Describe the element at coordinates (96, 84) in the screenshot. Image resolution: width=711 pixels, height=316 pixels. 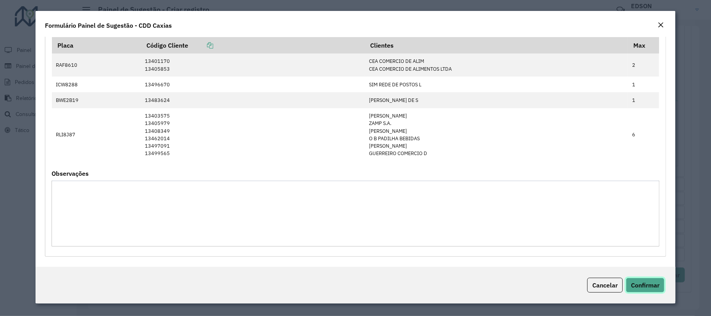
I see `td: ICW8288` at that location.